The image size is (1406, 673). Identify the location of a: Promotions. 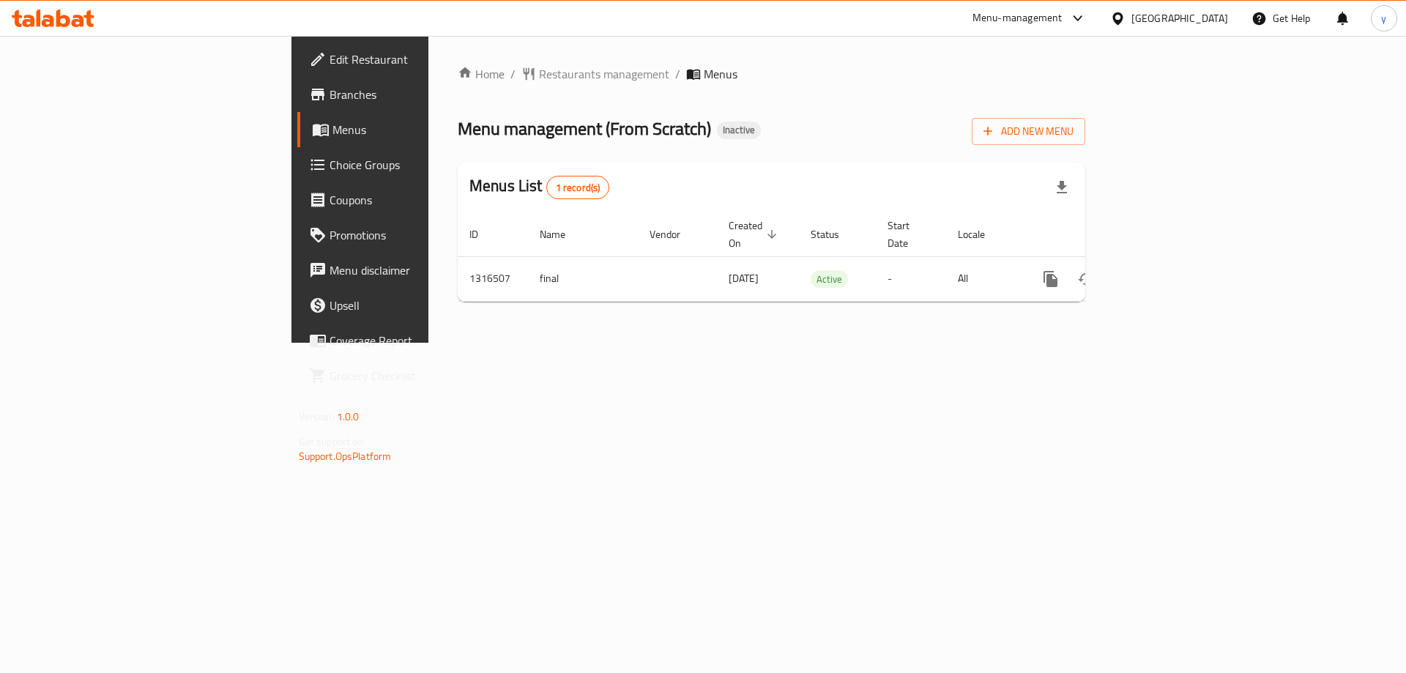
(412, 235).